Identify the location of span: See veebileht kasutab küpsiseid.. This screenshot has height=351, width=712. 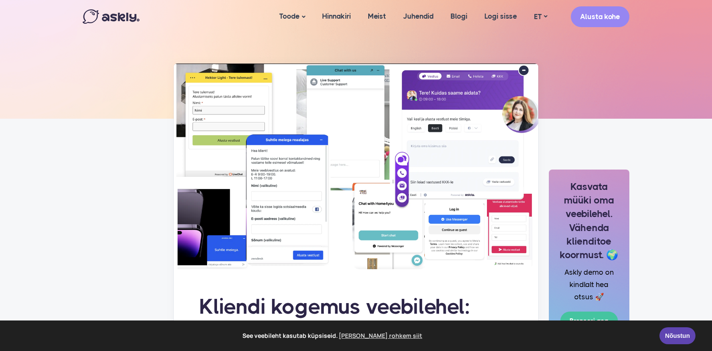
(333, 336).